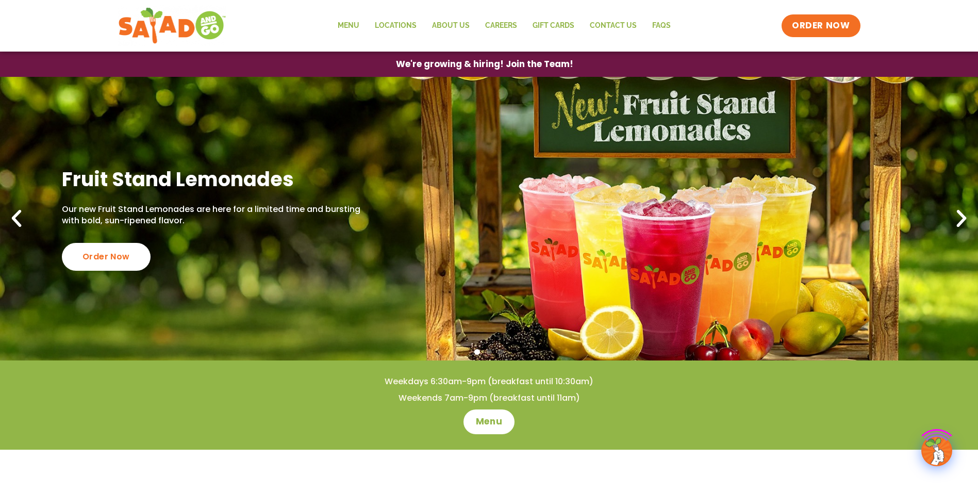 This screenshot has height=492, width=978. What do you see at coordinates (395, 26) in the screenshot?
I see `a: Locations` at bounding box center [395, 26].